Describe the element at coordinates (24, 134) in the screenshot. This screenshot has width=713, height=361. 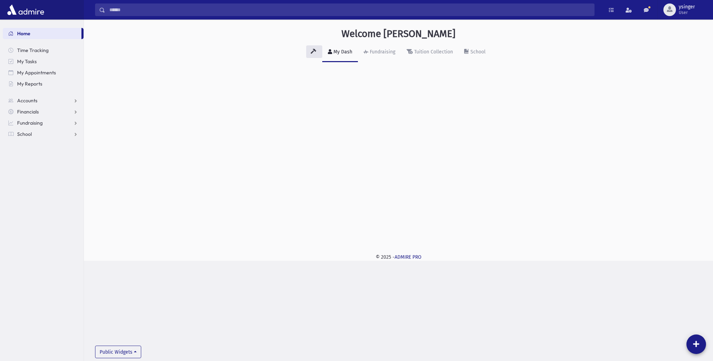
I see `span: School` at that location.